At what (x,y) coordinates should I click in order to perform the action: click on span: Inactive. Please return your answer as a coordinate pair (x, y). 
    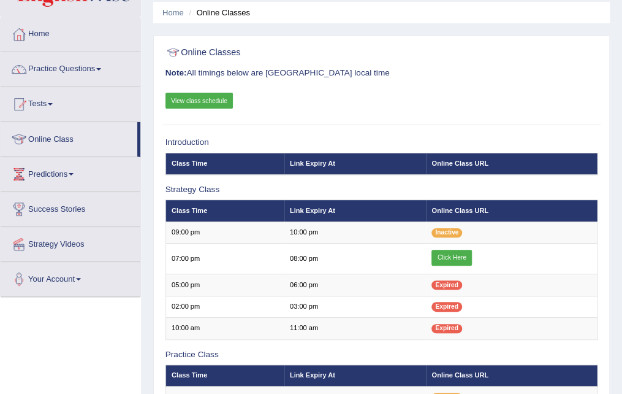
    Looking at the image, I should click on (447, 232).